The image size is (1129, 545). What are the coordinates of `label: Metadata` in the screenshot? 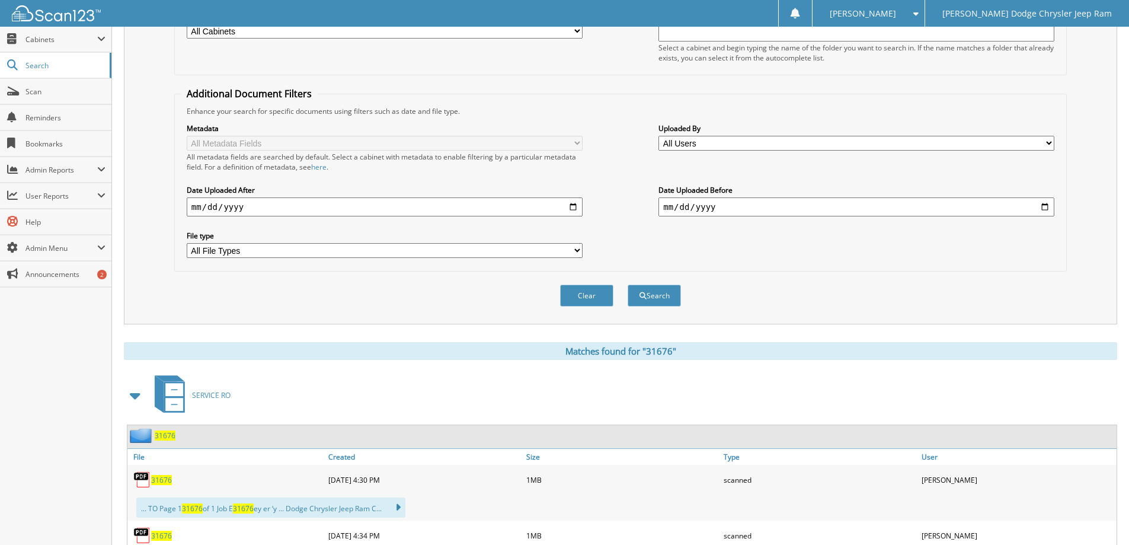 It's located at (385, 128).